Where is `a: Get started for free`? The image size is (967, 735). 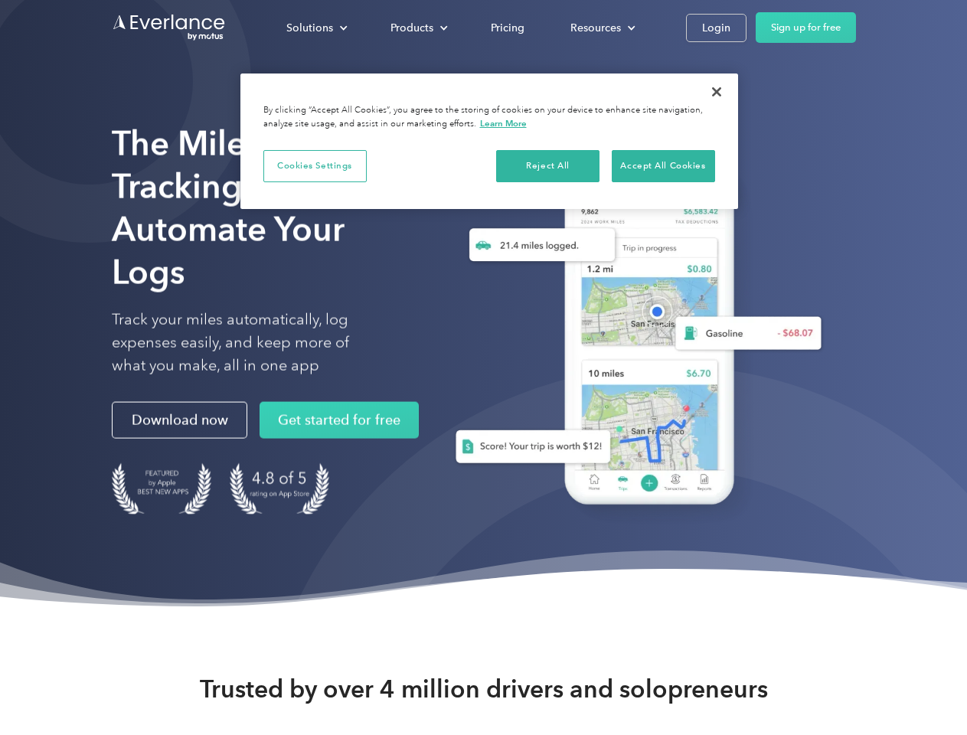 a: Get started for free is located at coordinates (339, 420).